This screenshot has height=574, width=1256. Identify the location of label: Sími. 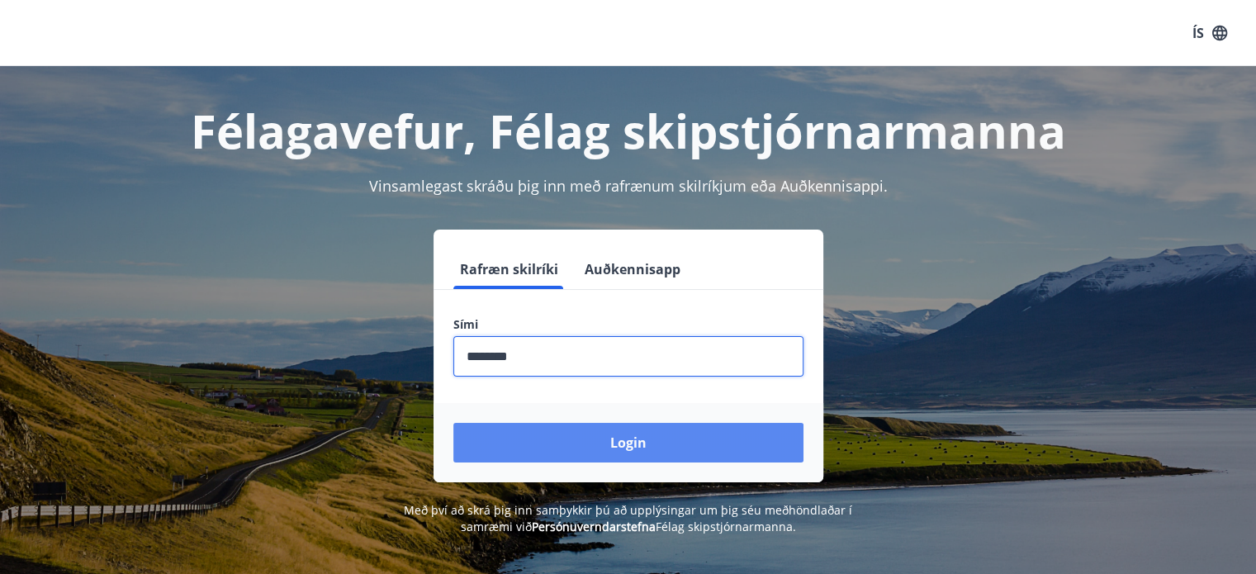
(629, 325).